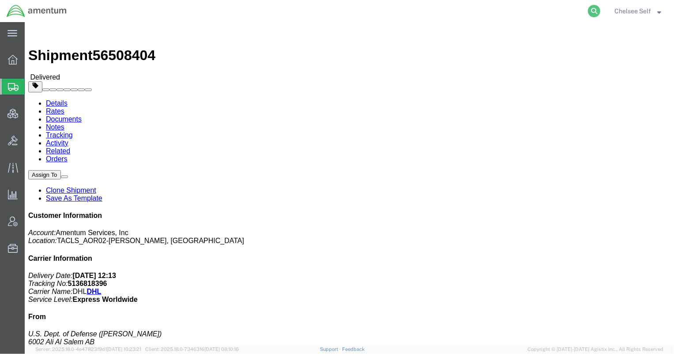 The width and height of the screenshot is (674, 354). What do you see at coordinates (37, 11) in the screenshot?
I see `img: logo` at bounding box center [37, 11].